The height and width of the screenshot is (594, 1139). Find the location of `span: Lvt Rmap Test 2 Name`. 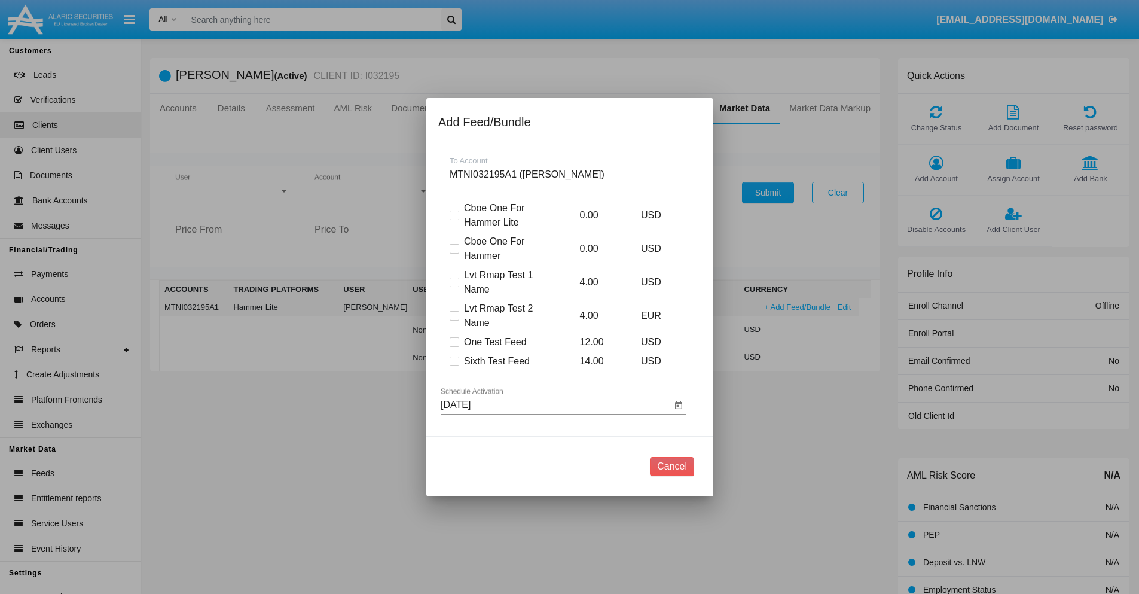

span: Lvt Rmap Test 2 Name is located at coordinates (509, 316).